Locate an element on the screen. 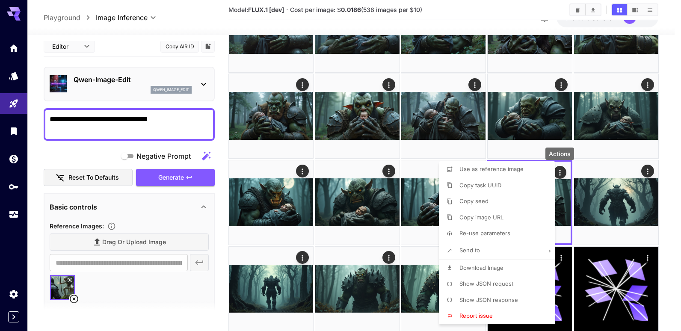 The image size is (681, 331). span: Copy task UUID is located at coordinates (480, 185).